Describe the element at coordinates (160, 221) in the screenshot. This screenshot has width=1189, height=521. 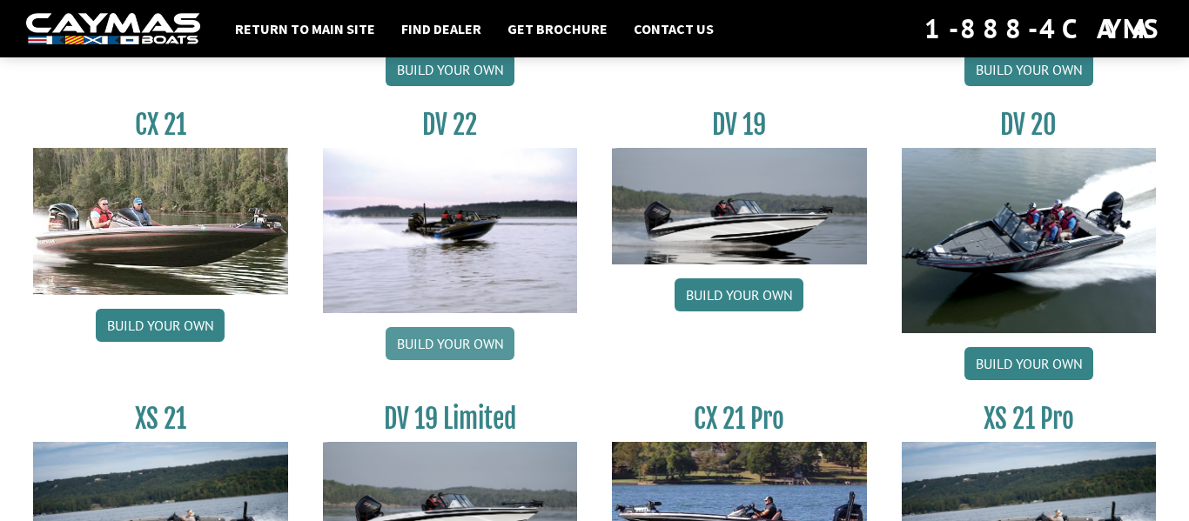
I see `img: CX21_thumb.jpg` at that location.